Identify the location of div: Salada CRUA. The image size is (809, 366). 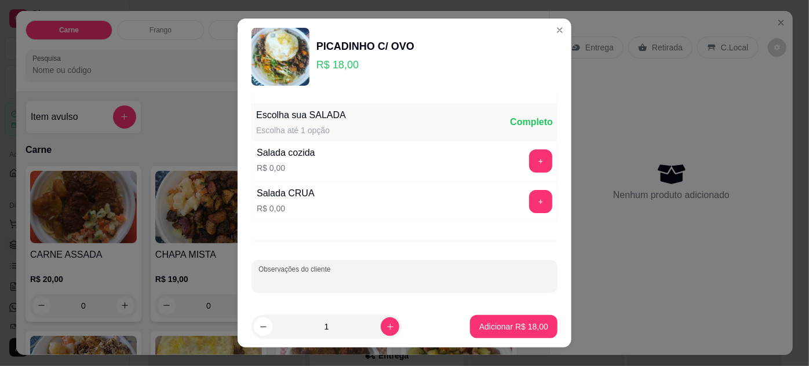
(286, 194).